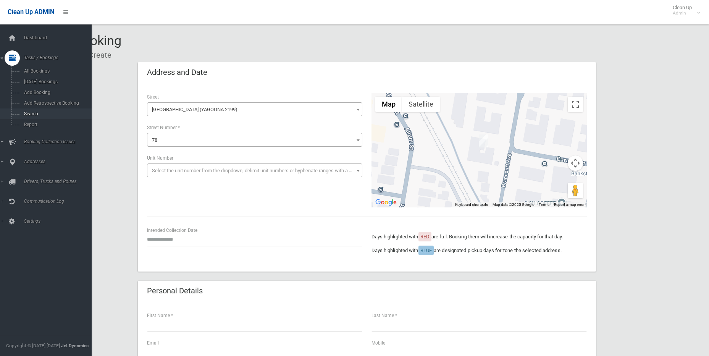 This screenshot has height=356, width=709. What do you see at coordinates (31, 12) in the screenshot?
I see `span: Clean Up ADMIN` at bounding box center [31, 12].